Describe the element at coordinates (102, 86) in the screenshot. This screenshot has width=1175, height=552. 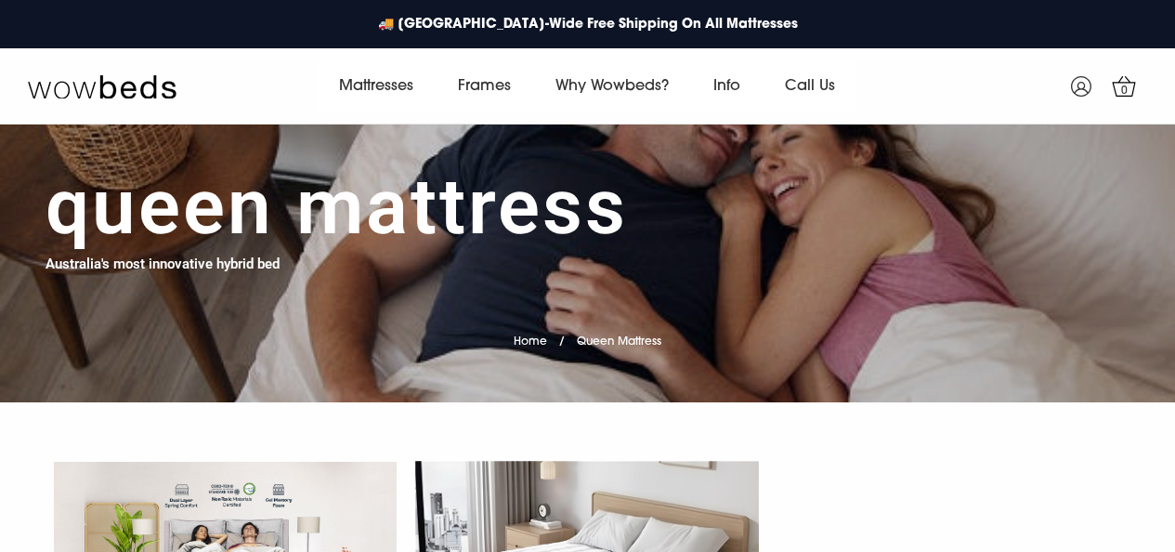
I see `img: Wow Beds Logo` at that location.